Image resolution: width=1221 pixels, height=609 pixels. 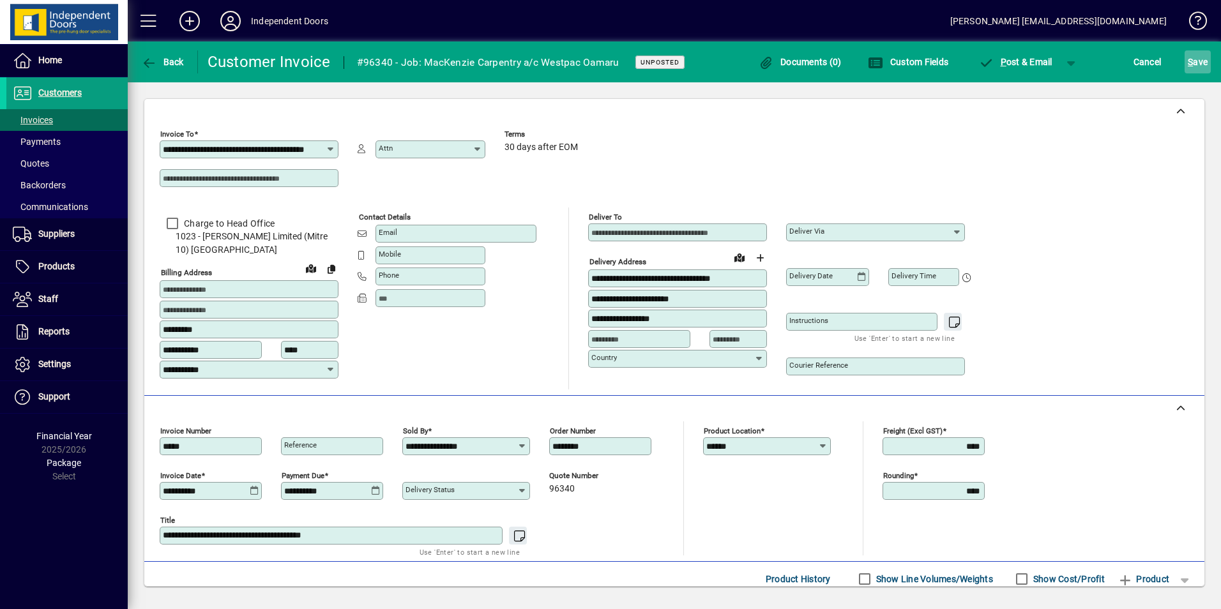 I want to click on div: #96340 - Job: MacKenzie Carpentry a/c Westpac Oamaru, so click(x=488, y=63).